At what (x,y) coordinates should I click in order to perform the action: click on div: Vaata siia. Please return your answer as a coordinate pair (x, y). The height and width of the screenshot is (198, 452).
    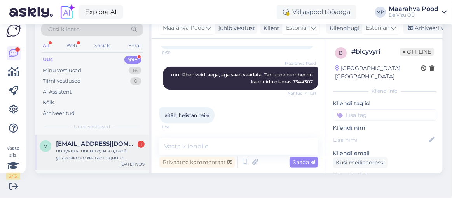
    Looking at the image, I should click on (13, 162).